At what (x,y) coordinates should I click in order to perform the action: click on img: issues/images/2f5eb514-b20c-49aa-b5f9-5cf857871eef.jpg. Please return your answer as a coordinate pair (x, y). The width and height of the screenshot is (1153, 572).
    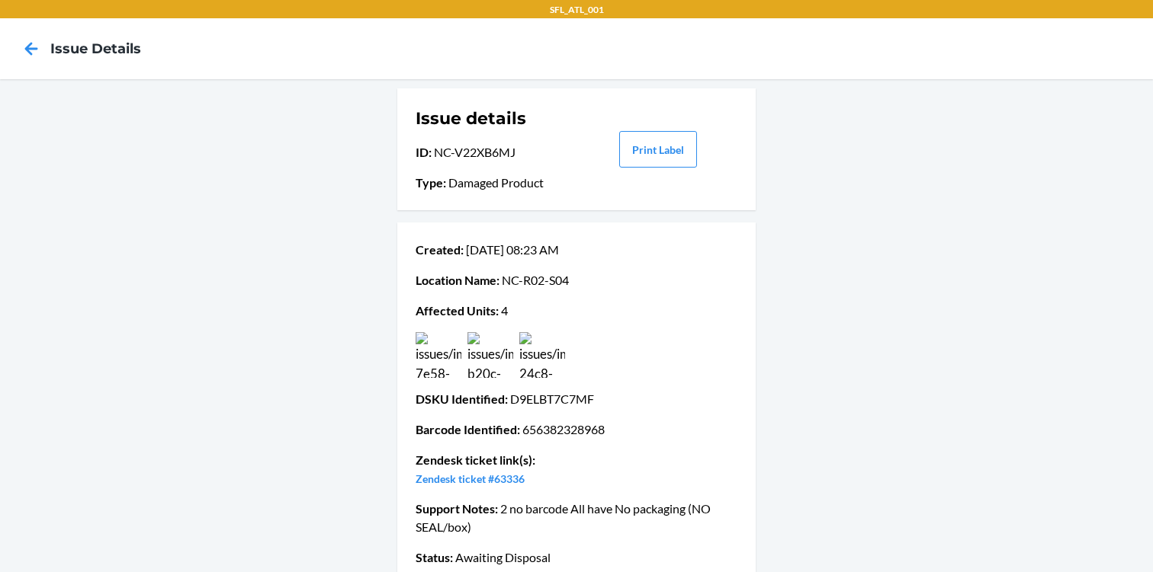
    Looking at the image, I should click on (490, 355).